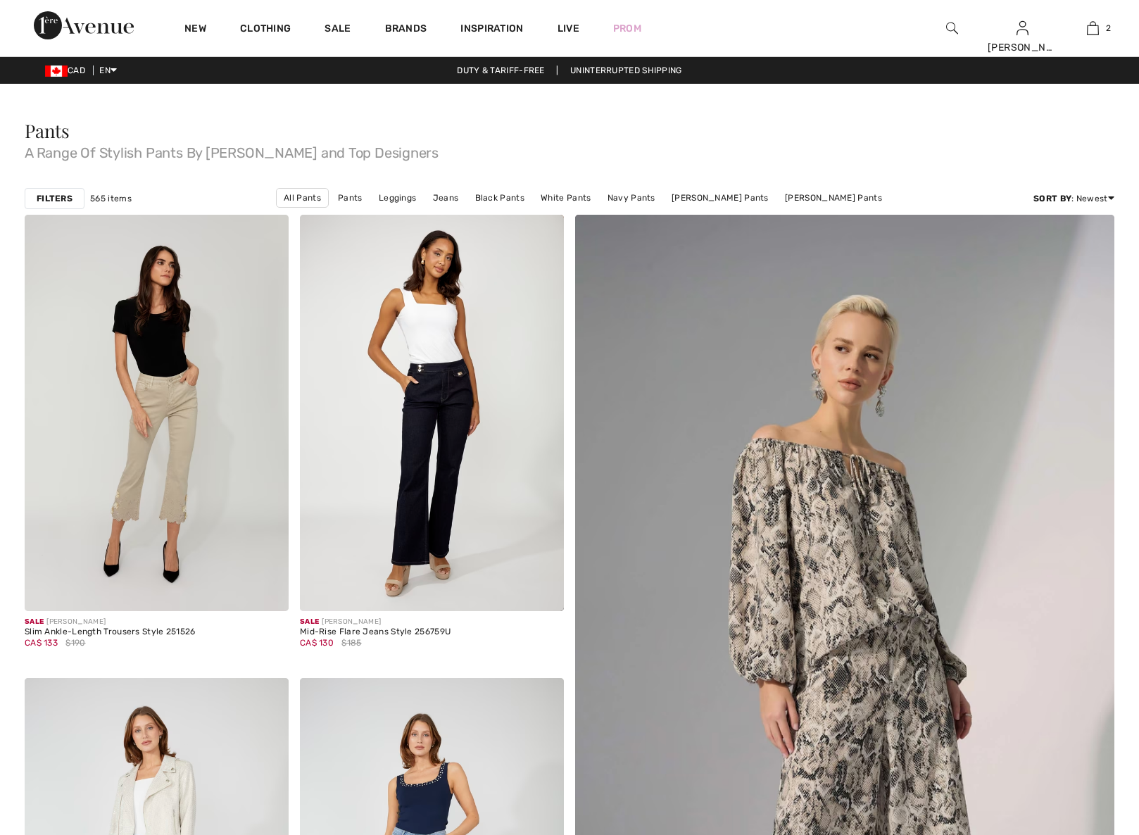 This screenshot has width=1139, height=835. What do you see at coordinates (195, 30) in the screenshot?
I see `a: New` at bounding box center [195, 30].